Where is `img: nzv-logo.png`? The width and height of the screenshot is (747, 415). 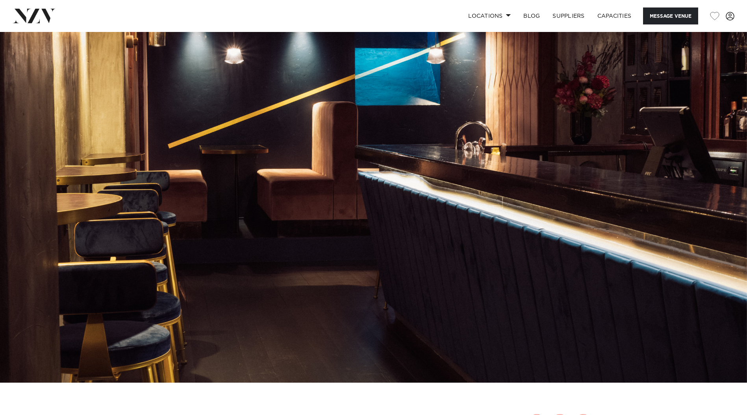
img: nzv-logo.png is located at coordinates (34, 16).